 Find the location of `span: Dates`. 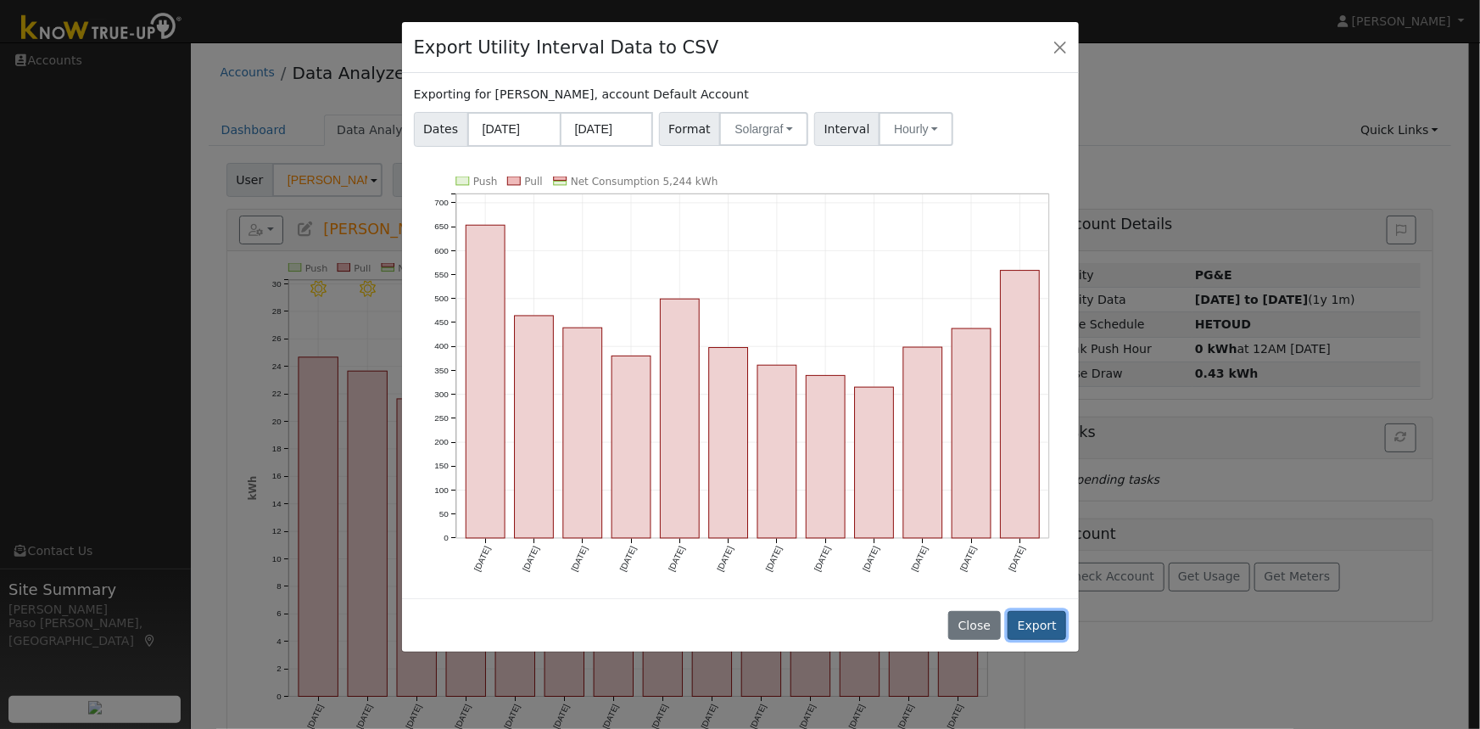

span: Dates is located at coordinates (441, 129).